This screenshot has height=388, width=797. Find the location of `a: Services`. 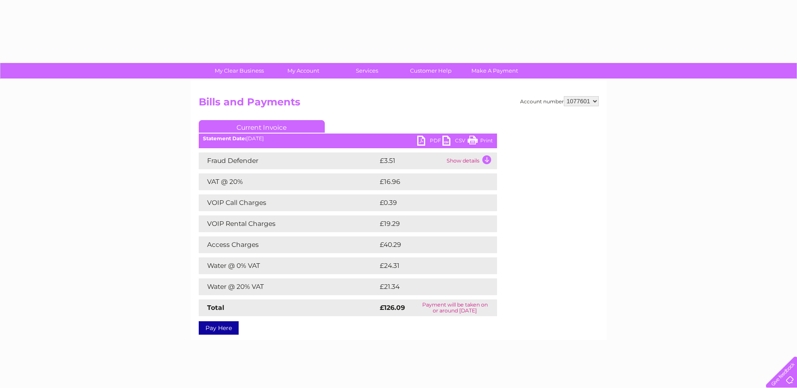

a: Services is located at coordinates (367, 71).